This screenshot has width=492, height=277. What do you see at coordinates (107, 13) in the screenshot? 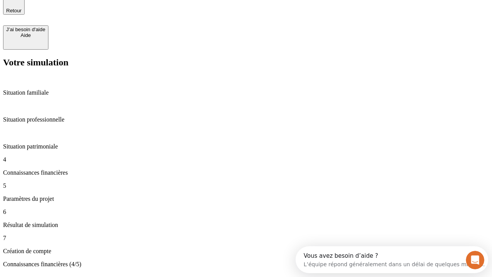
I see `div: Ouvrir le Messenger Intercom` at bounding box center [107, 13].